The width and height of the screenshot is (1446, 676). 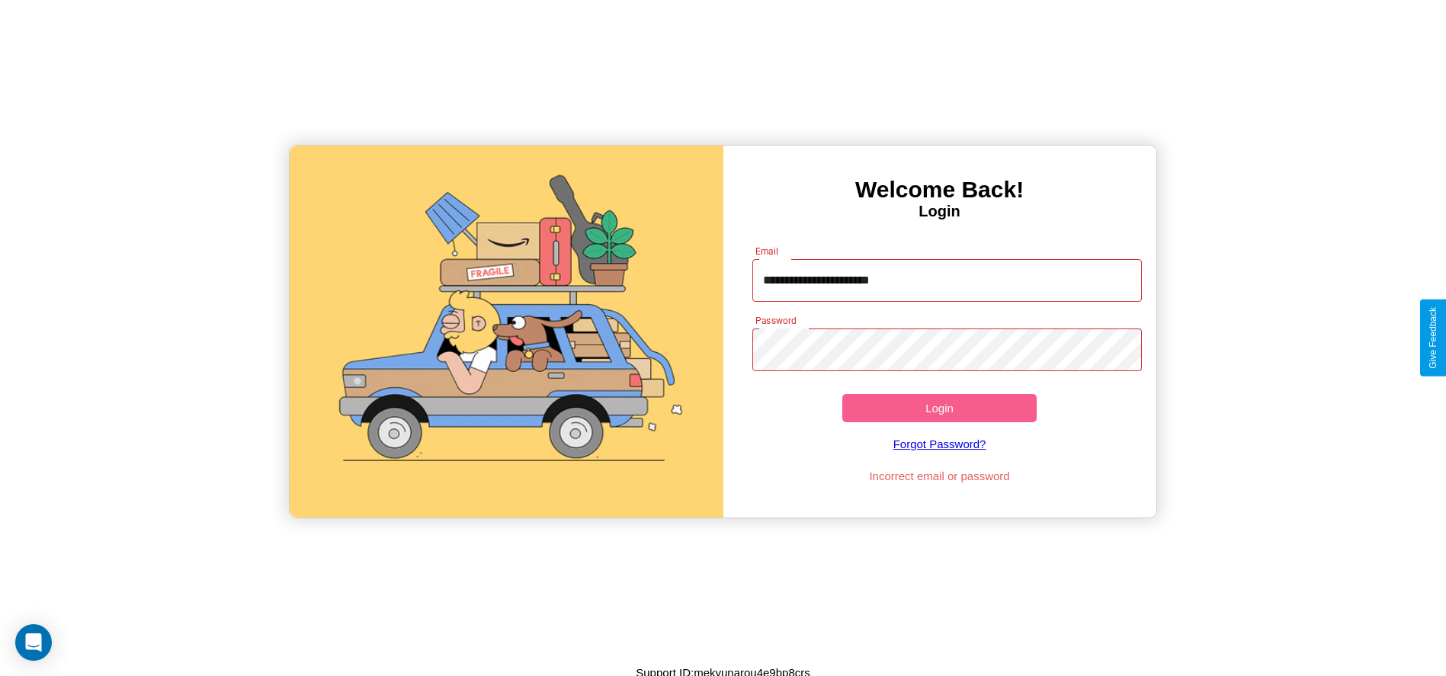 I want to click on label: Password, so click(x=775, y=320).